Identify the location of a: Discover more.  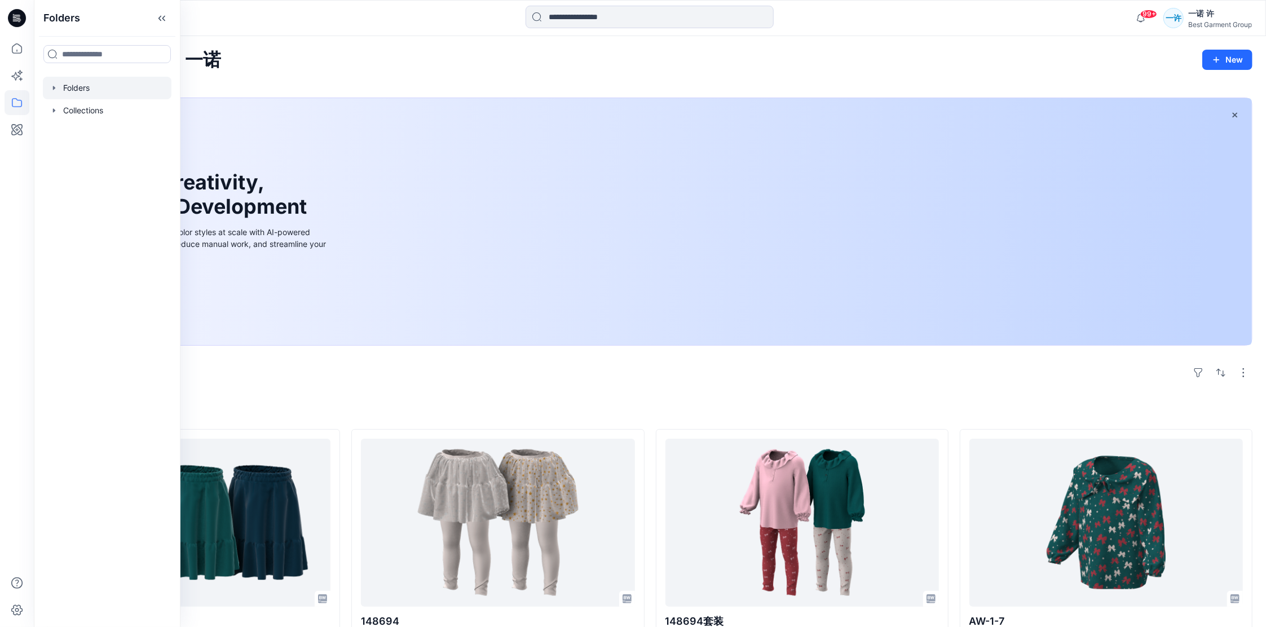
(202, 286).